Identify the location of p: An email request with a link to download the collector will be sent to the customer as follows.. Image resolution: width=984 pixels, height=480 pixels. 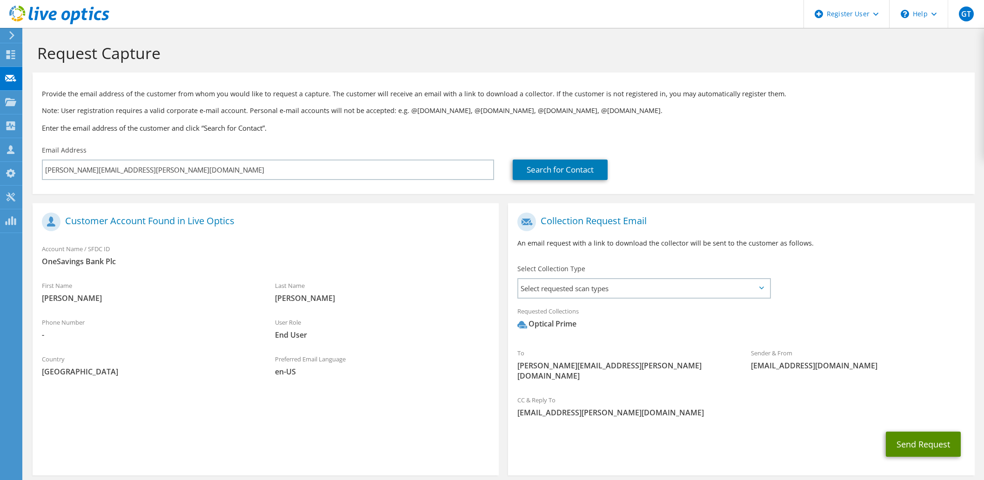
(741, 243).